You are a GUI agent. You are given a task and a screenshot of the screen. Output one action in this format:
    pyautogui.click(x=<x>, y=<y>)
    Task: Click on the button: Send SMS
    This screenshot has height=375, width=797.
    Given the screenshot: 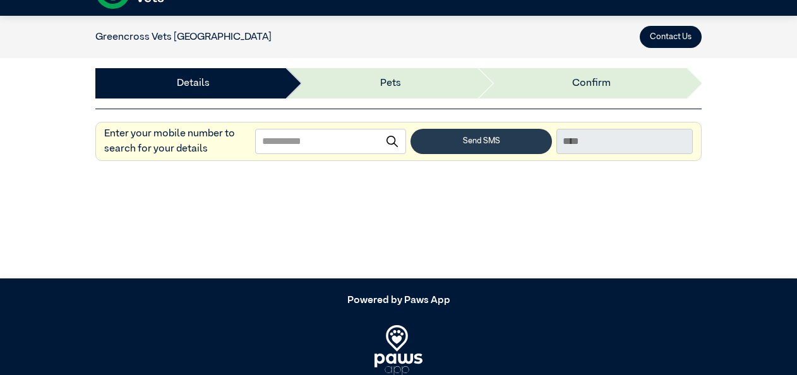 What is the action you would take?
    pyautogui.click(x=481, y=141)
    